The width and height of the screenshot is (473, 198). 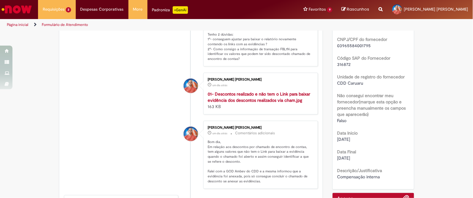 What do you see at coordinates (344, 64) in the screenshot?
I see `span: 316872` at bounding box center [344, 64].